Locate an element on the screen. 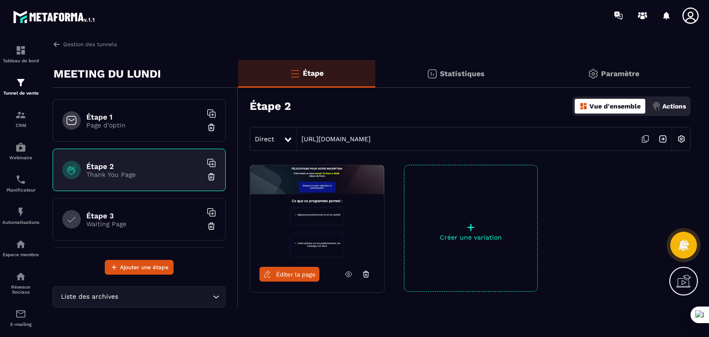  a: automationsautomationsWebinaire is located at coordinates (21, 151).